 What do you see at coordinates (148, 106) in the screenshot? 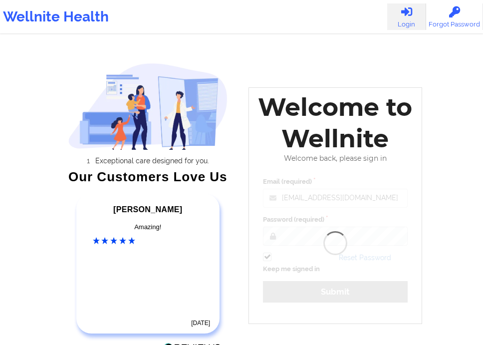
I see `img: wellnite-auth-hero_200.c722682e.png` at bounding box center [148, 106].